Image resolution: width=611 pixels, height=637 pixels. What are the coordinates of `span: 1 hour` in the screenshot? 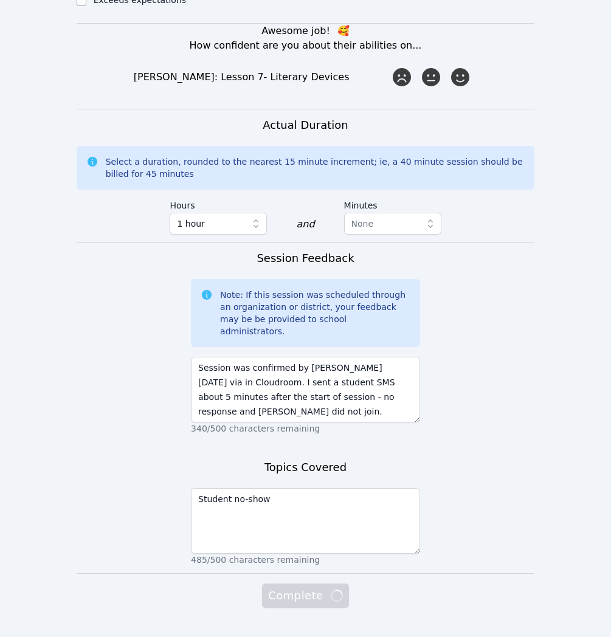 It's located at (190, 224).